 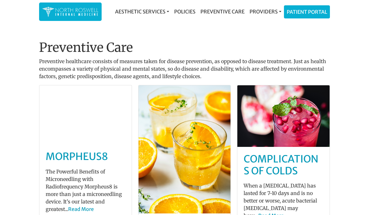 I want to click on a: Preventive Care, so click(x=222, y=12).